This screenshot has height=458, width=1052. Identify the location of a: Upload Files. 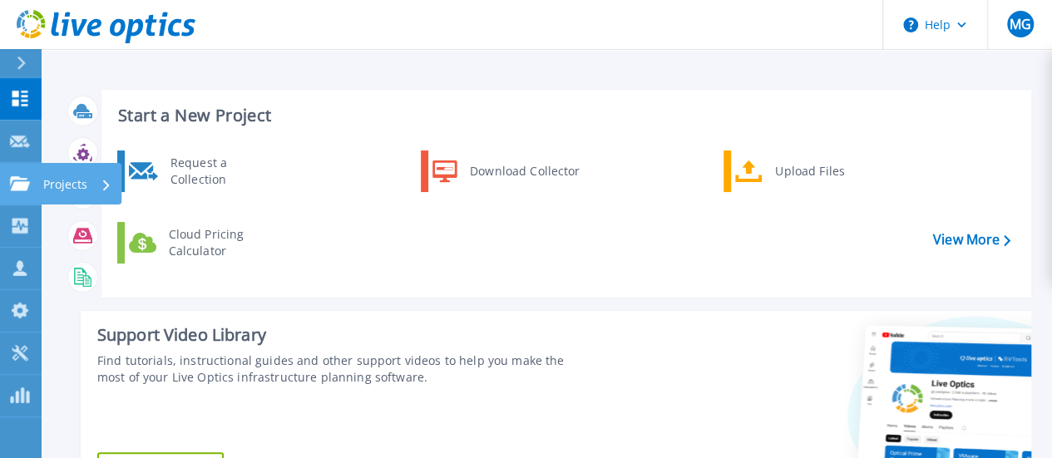
(809, 171).